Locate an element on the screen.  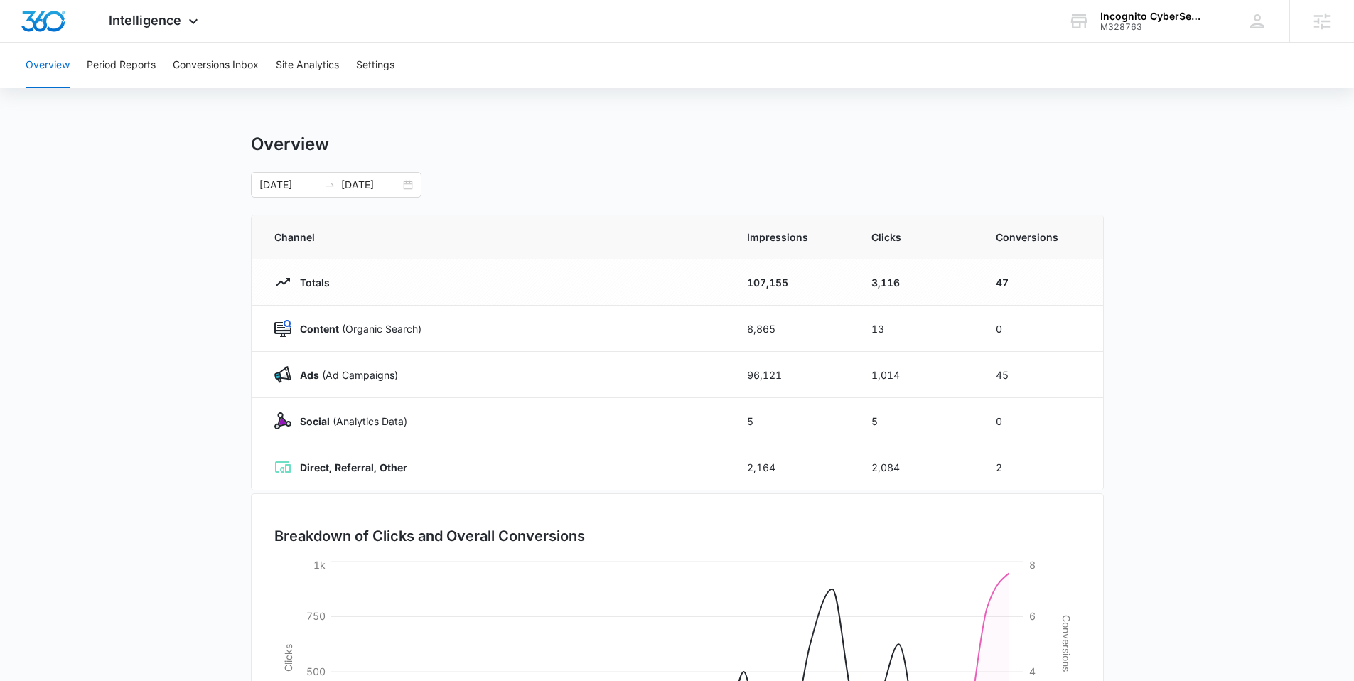
span: Conversions is located at coordinates (1038, 237).